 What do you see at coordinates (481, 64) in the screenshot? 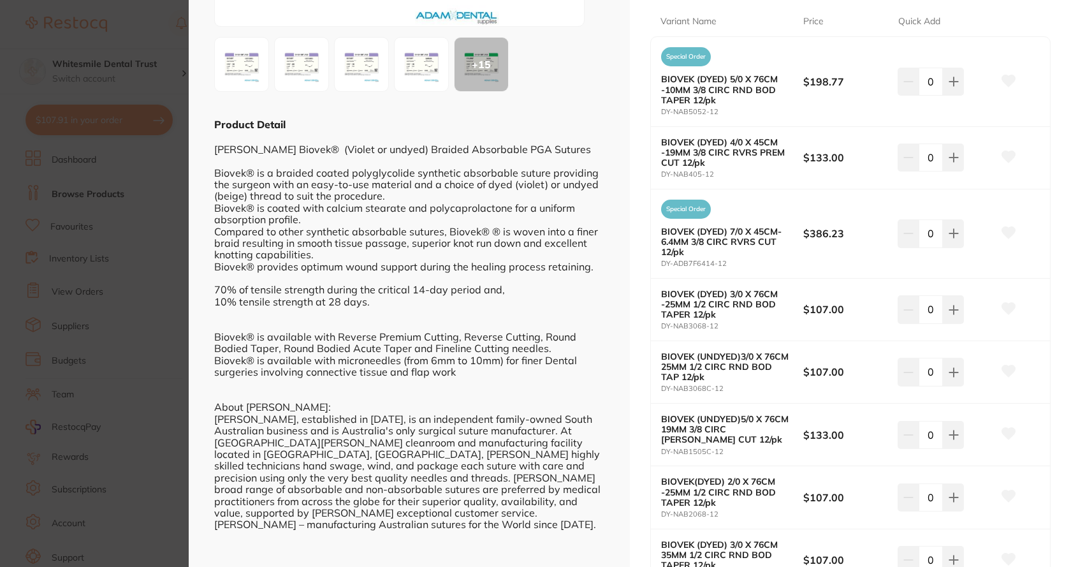
I see `div: + 15` at bounding box center [481, 64].